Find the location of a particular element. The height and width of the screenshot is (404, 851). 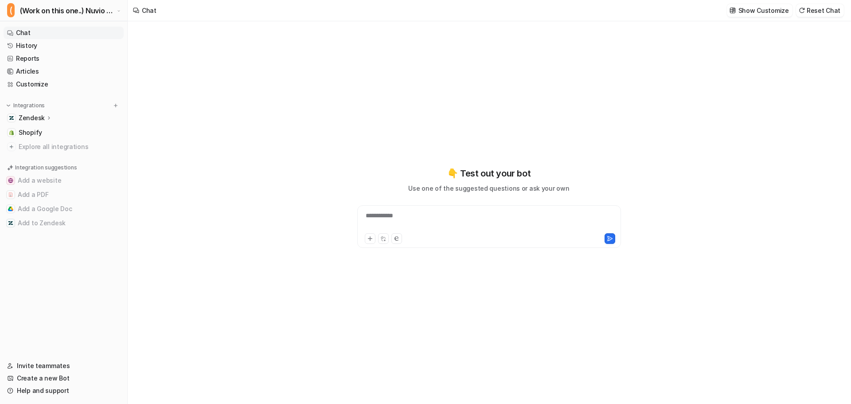

img: Zendesk is located at coordinates (12, 118).